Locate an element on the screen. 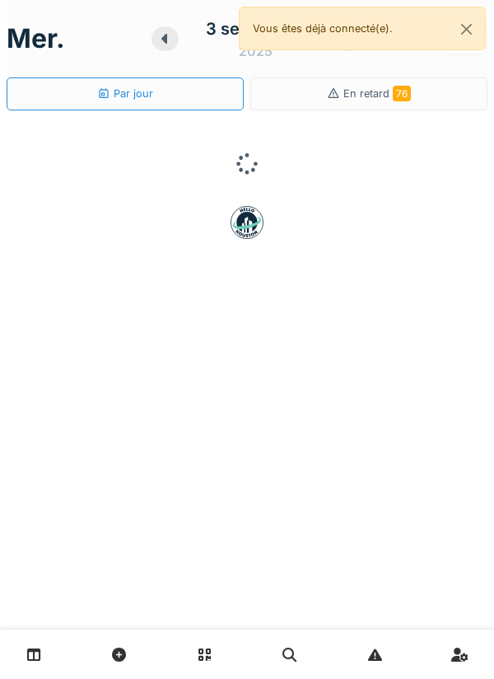 The width and height of the screenshot is (494, 679). div: Par jour is located at coordinates (125, 93).